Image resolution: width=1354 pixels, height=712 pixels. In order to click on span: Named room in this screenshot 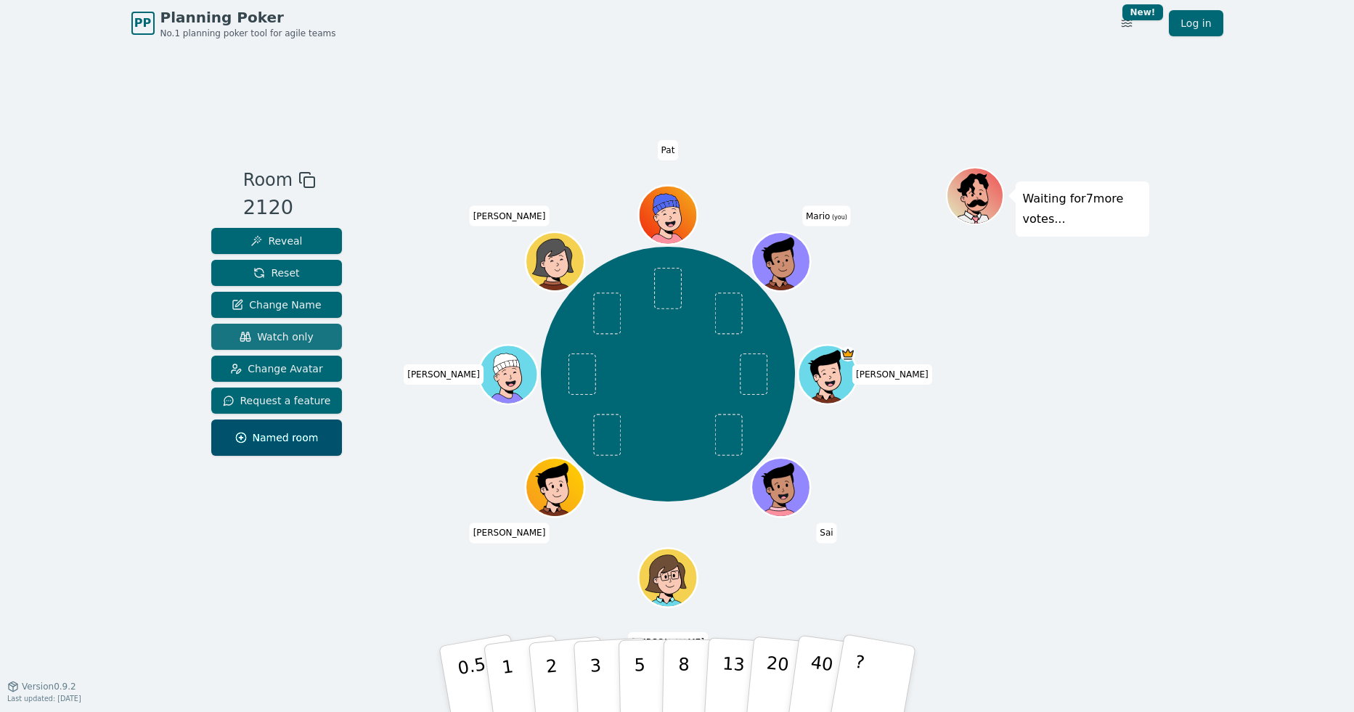, I will do `click(277, 438)`.